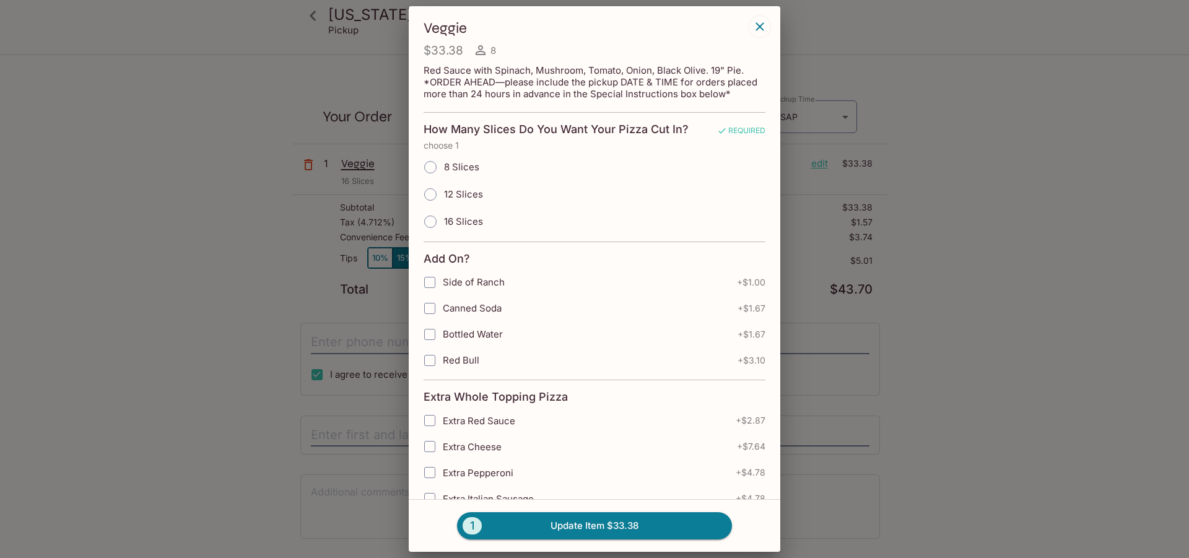 This screenshot has width=1189, height=558. Describe the element at coordinates (488, 498) in the screenshot. I see `span: Extra Italian Sausage` at that location.